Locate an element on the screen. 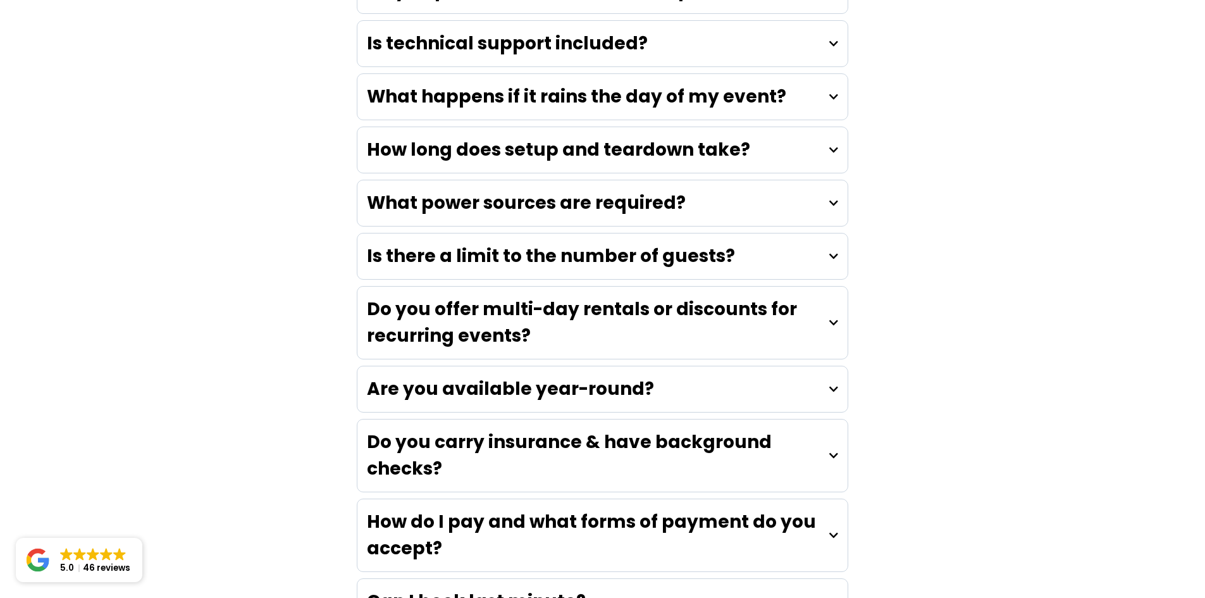 The width and height of the screenshot is (1205, 598). strong: How do I pay and what forms of payment do you accept? is located at coordinates (591, 534).